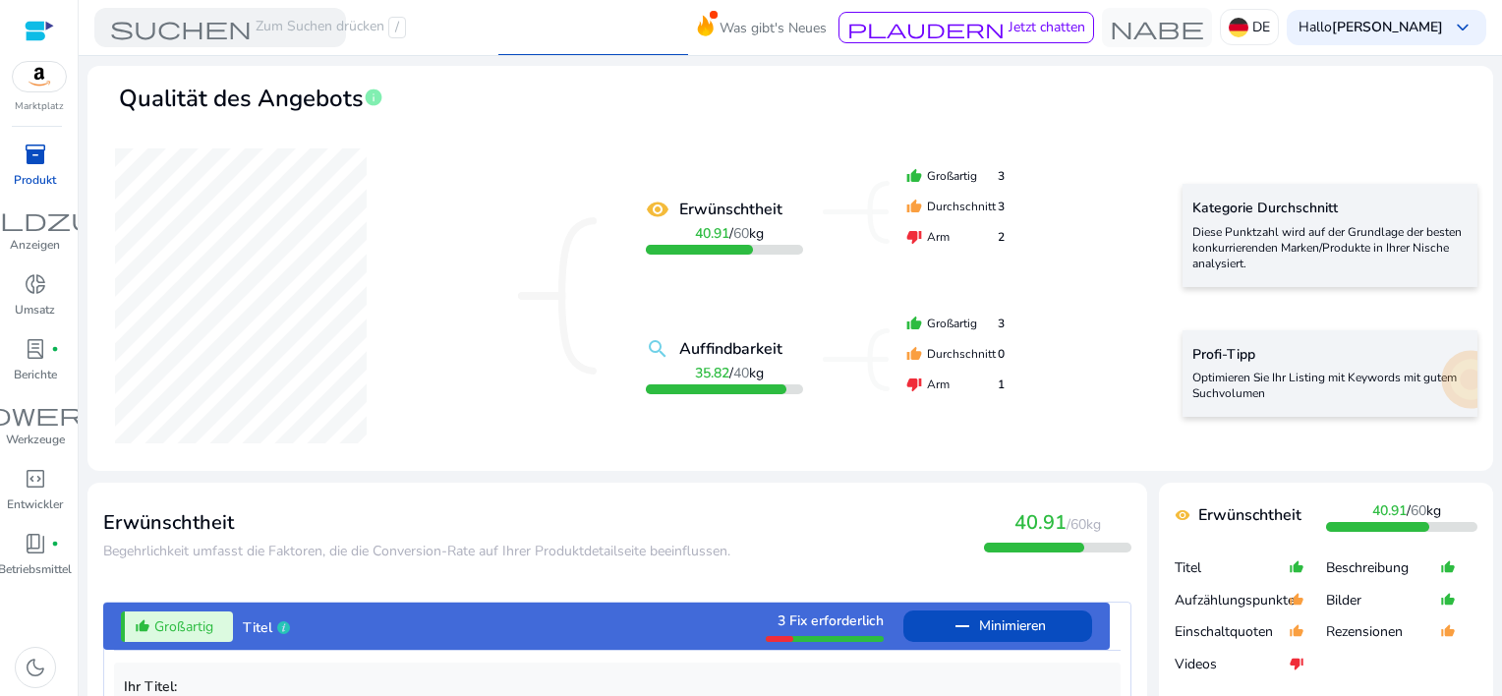 The width and height of the screenshot is (1502, 696). What do you see at coordinates (35, 349) in the screenshot?
I see `span: lab_profile` at bounding box center [35, 349].